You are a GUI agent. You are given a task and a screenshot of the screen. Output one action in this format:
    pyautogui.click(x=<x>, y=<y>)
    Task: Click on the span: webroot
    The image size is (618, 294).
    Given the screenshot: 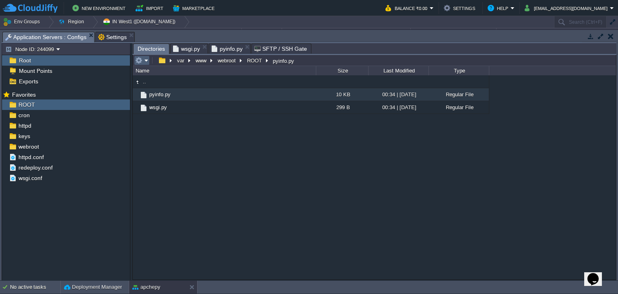 What is the action you would take?
    pyautogui.click(x=29, y=146)
    